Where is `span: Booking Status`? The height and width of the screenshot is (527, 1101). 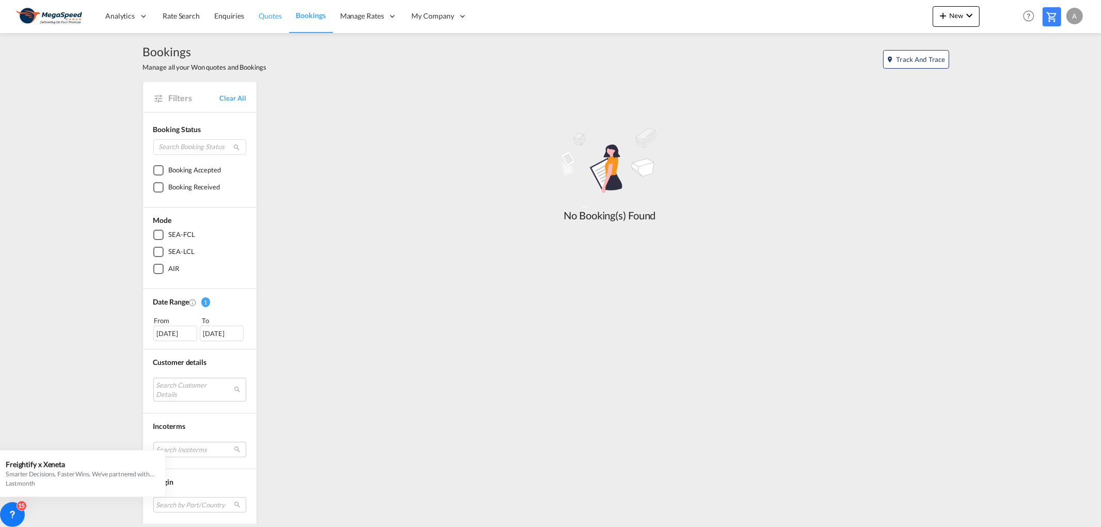 span: Booking Status is located at coordinates (177, 129).